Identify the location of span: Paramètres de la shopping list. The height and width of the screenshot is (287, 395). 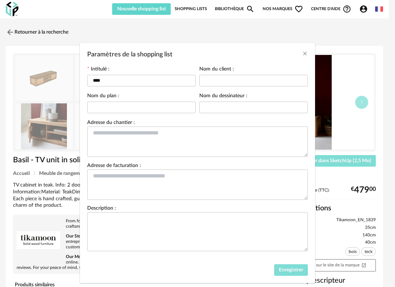
(130, 55).